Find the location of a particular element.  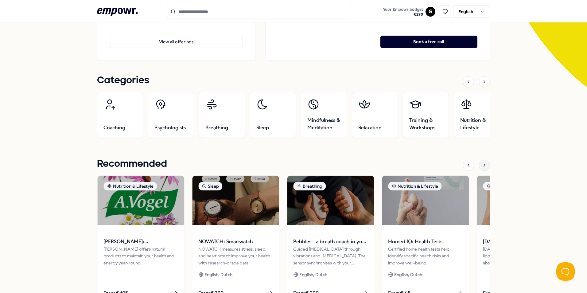

a: Breathing is located at coordinates (222, 115).